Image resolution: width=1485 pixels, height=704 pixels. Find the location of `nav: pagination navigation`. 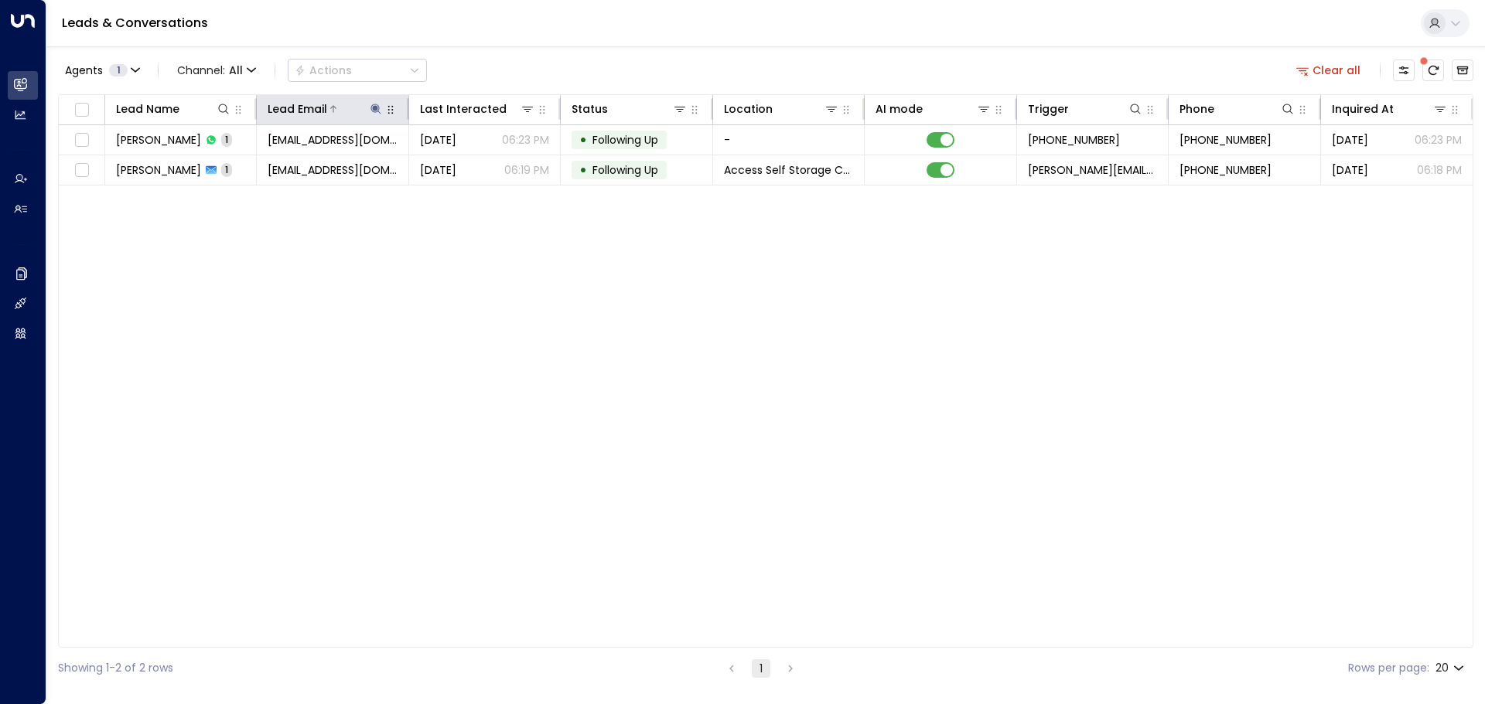

nav: pagination navigation is located at coordinates (761, 668).